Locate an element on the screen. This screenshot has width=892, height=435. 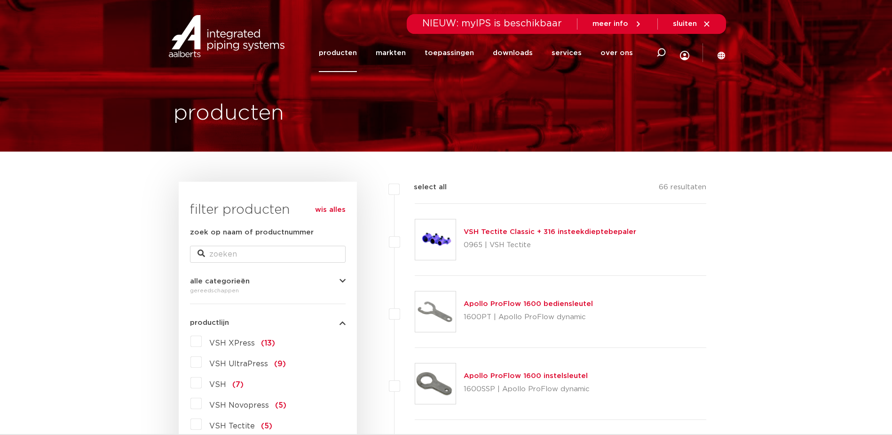
img: Thumbnail for Apollo ProFlow 1600 bediensleutel is located at coordinates (435, 311).